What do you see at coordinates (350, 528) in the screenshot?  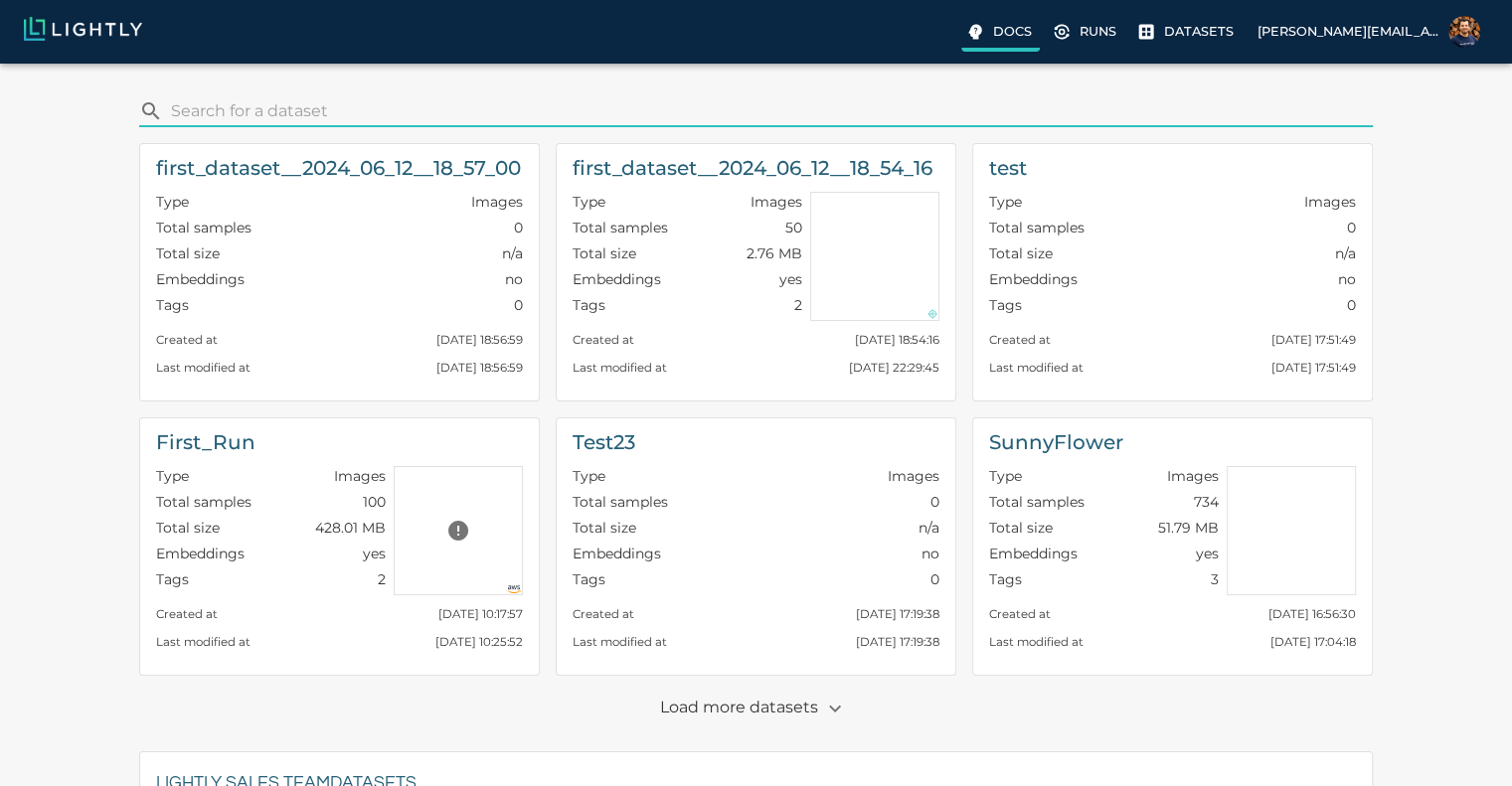 I see `p: 428.01 MB` at bounding box center [350, 528].